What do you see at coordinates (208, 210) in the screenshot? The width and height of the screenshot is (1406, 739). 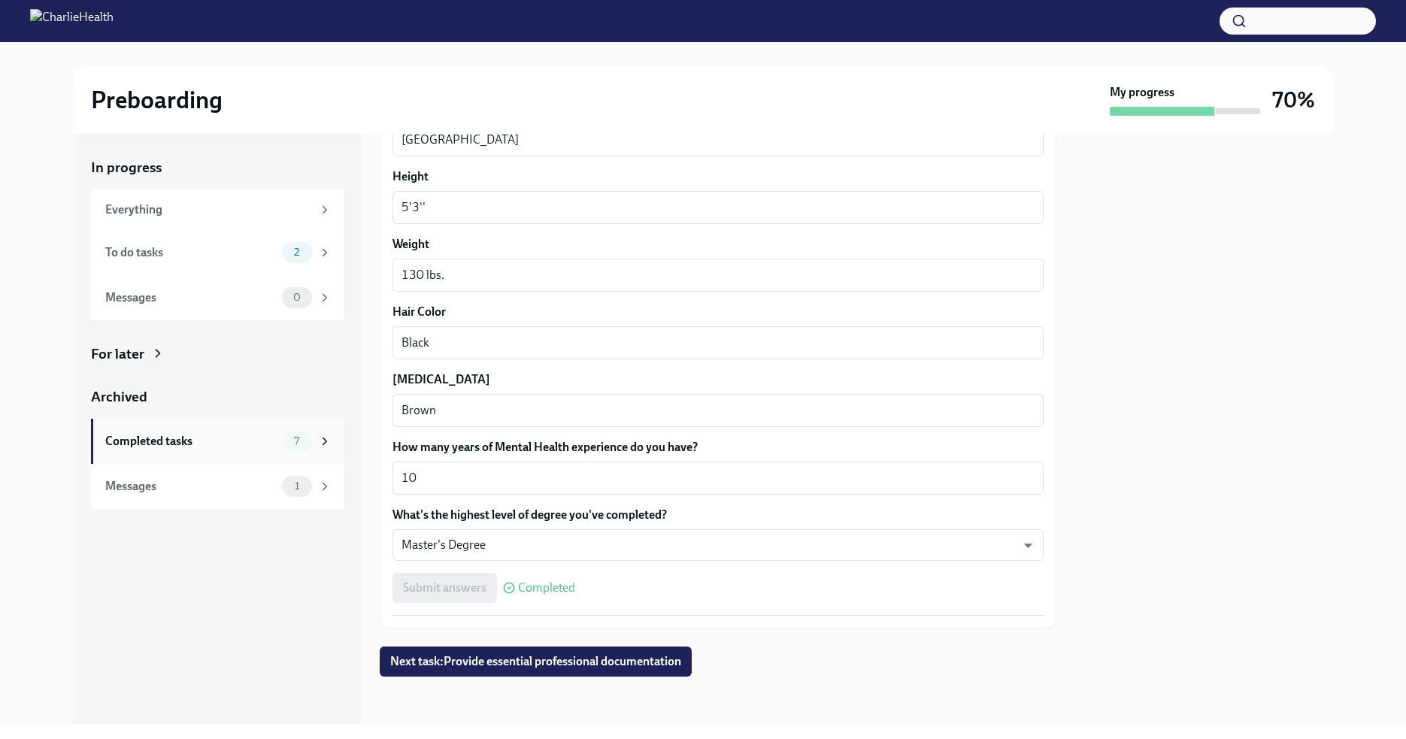 I see `div: Everything` at bounding box center [208, 210].